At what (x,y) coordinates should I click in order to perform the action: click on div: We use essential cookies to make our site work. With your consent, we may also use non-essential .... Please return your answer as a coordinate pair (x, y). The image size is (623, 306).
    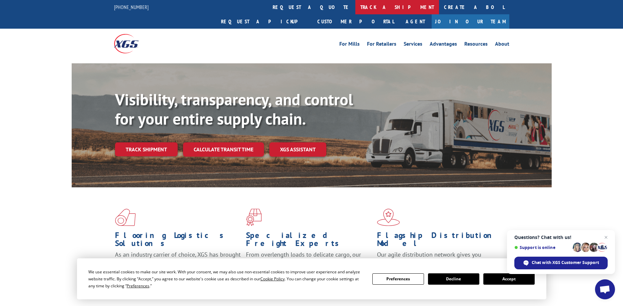
    Looking at the image, I should click on (226, 279).